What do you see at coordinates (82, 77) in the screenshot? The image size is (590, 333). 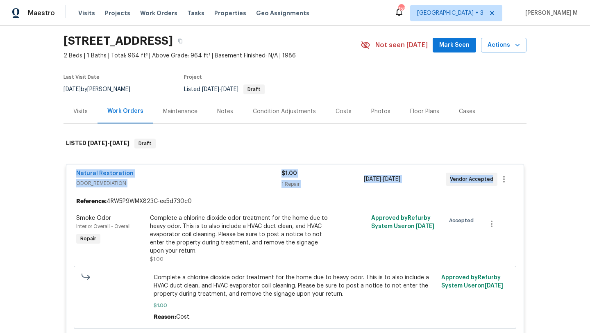 I see `span: Last Visit Date` at bounding box center [82, 77].